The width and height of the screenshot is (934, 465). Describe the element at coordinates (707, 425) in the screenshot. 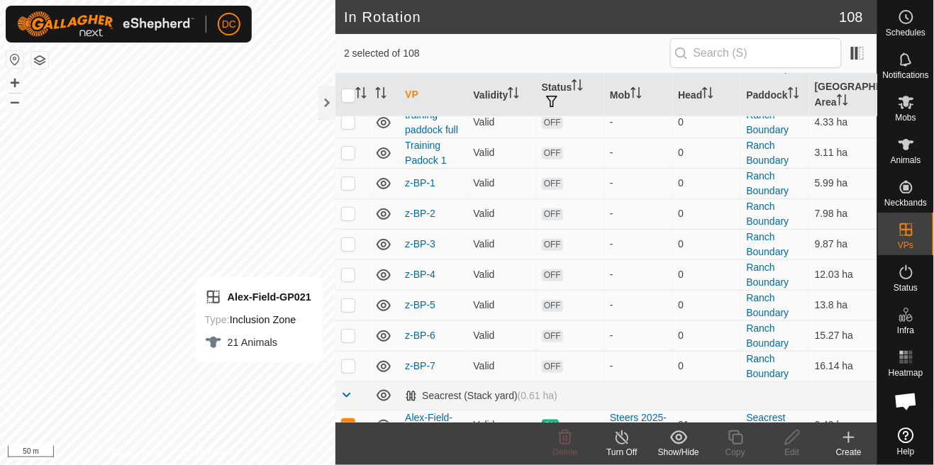

I see `td: 21` at that location.